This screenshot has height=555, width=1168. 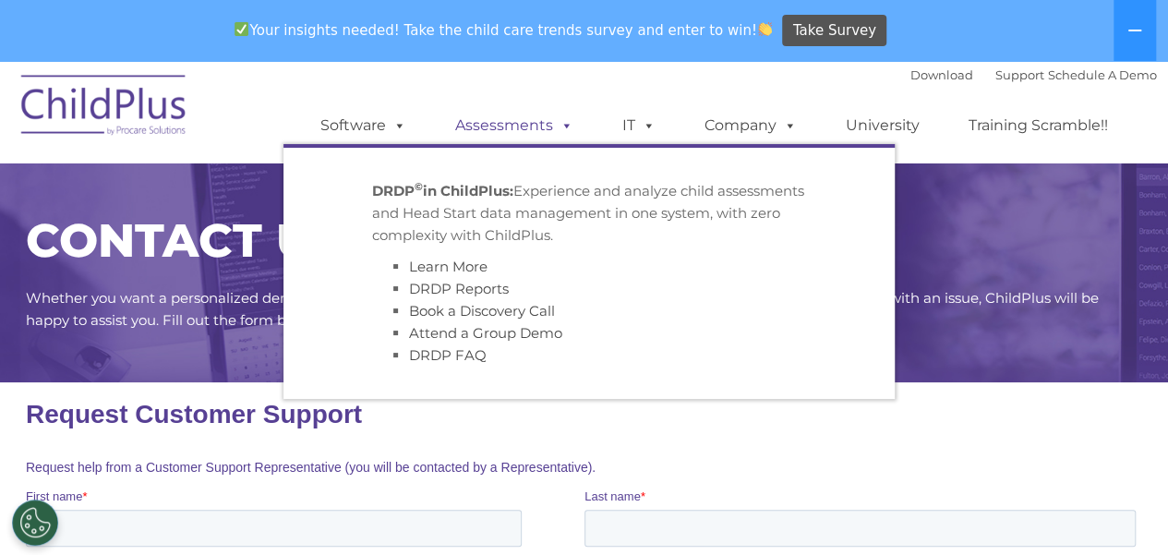 I want to click on span: Phone number, so click(x=597, y=189).